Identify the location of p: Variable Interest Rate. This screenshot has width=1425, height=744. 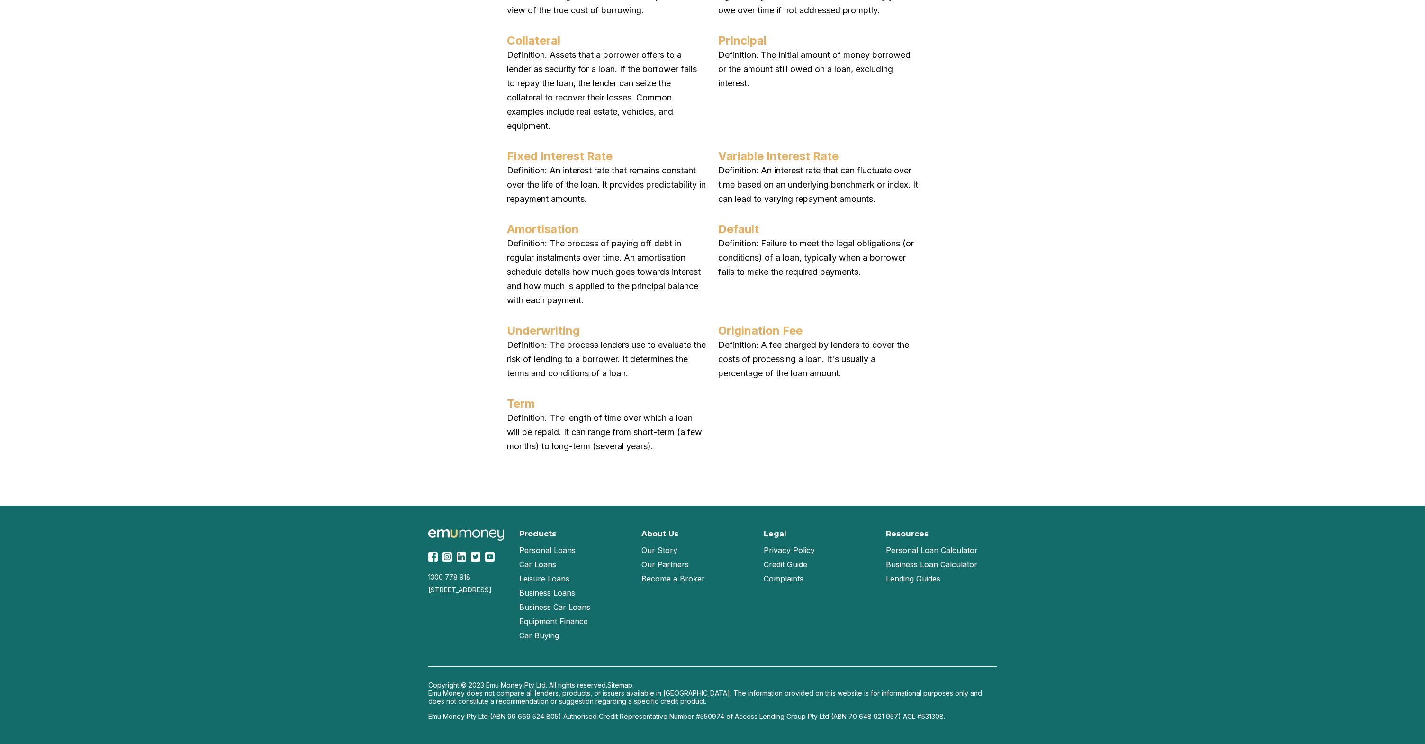
(818, 156).